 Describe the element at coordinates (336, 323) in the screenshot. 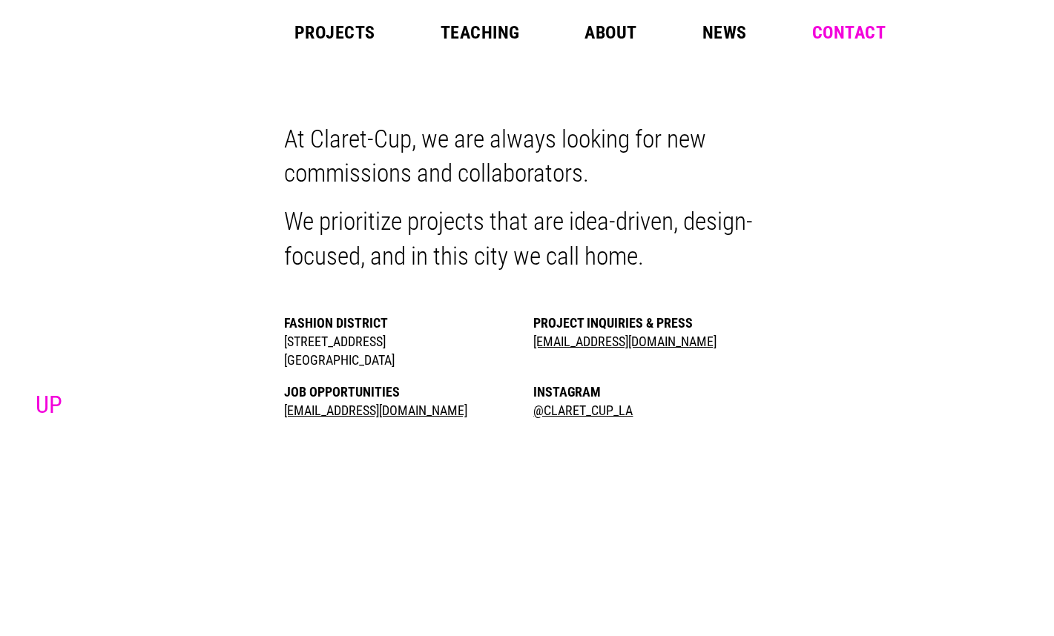

I see `strong: Fashion District` at that location.